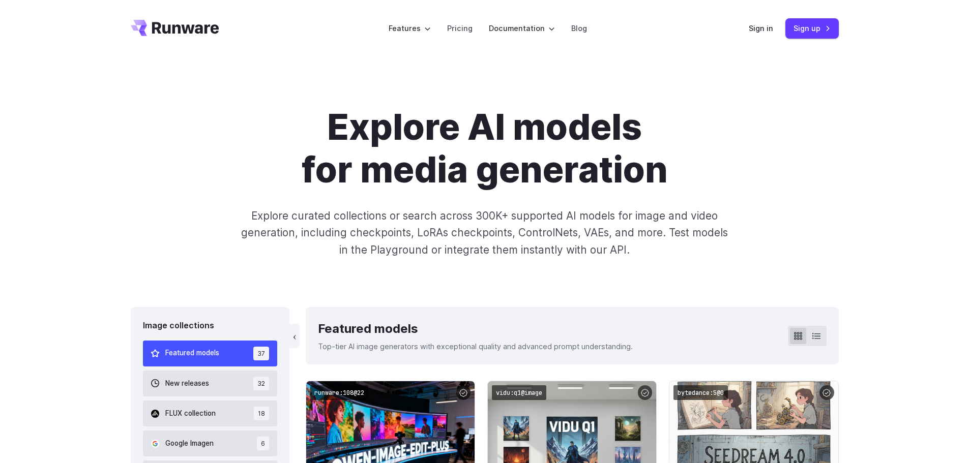 Image resolution: width=969 pixels, height=463 pixels. I want to click on p: Top-tier AI image generators with exceptional quality and advanced prompt understanding., so click(475, 346).